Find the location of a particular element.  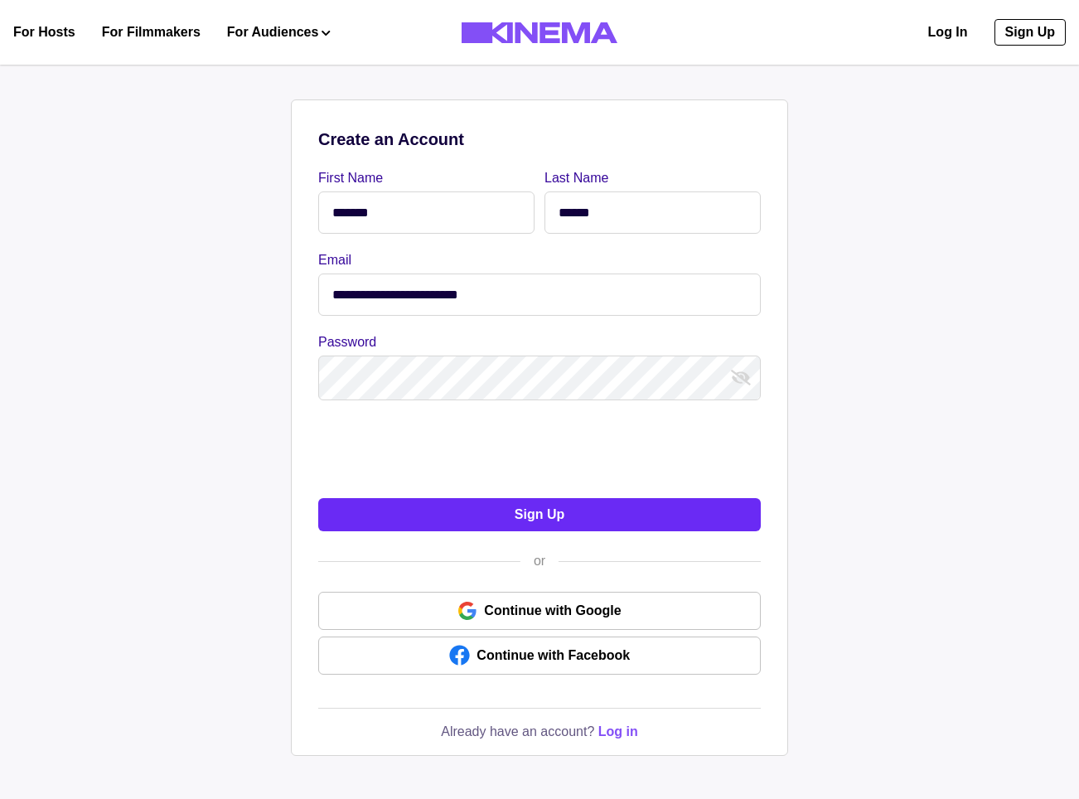

a: Sign Up is located at coordinates (1030, 32).